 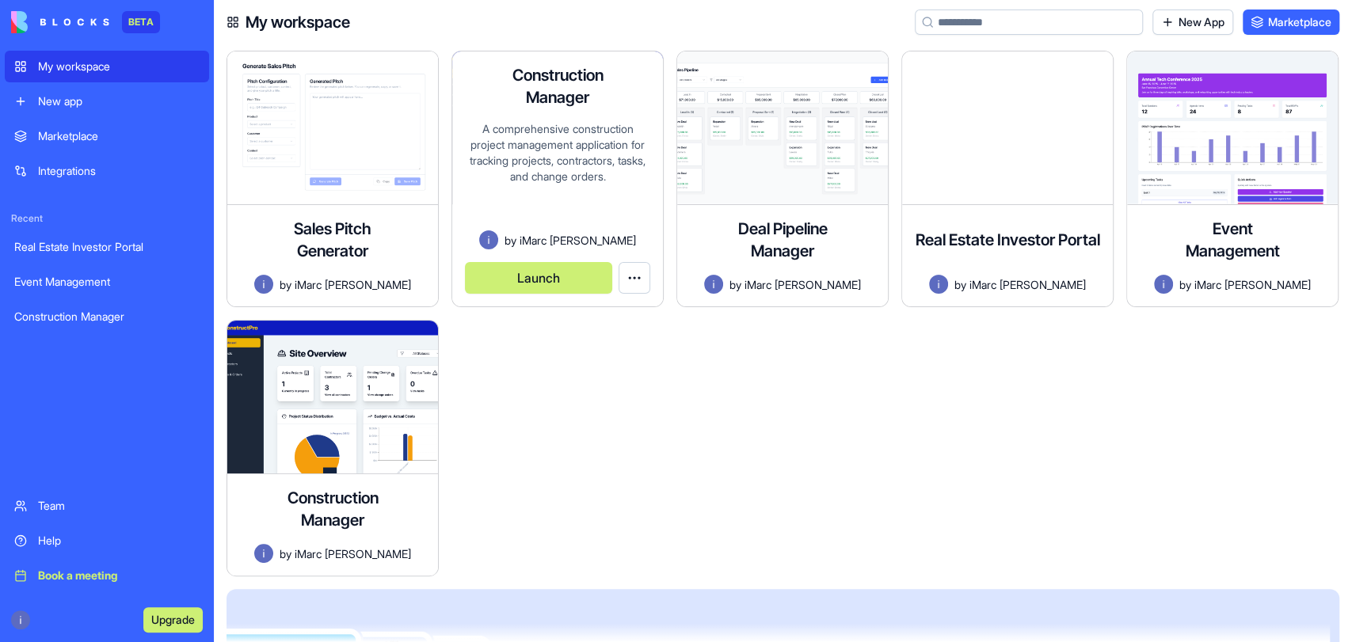 What do you see at coordinates (173, 619) in the screenshot?
I see `a: Upgrade` at bounding box center [173, 619].